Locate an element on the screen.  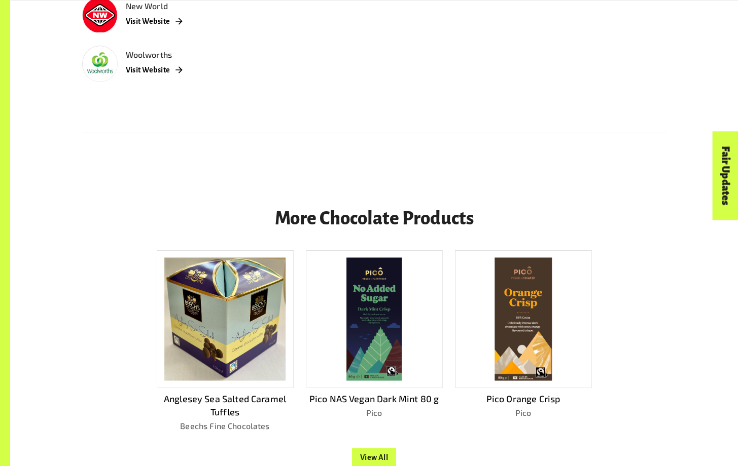
a: Anglesey Sea Salted Caramel TufflesBeechs Fine Chocolates is located at coordinates (225, 341).